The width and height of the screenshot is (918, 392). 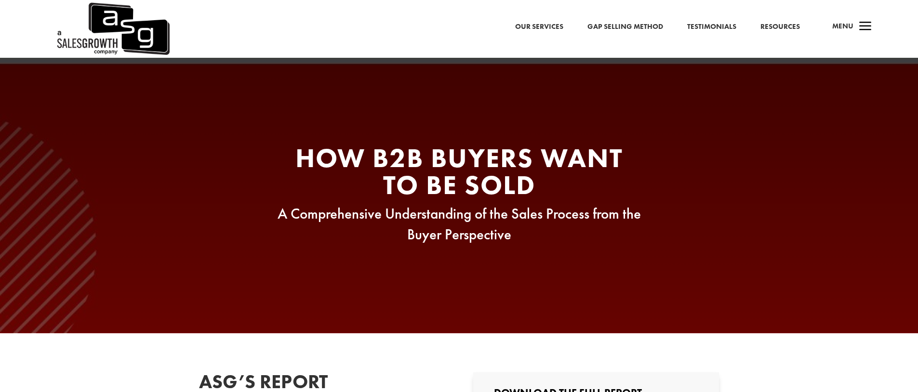 I want to click on a: Gap Selling Method, so click(x=625, y=27).